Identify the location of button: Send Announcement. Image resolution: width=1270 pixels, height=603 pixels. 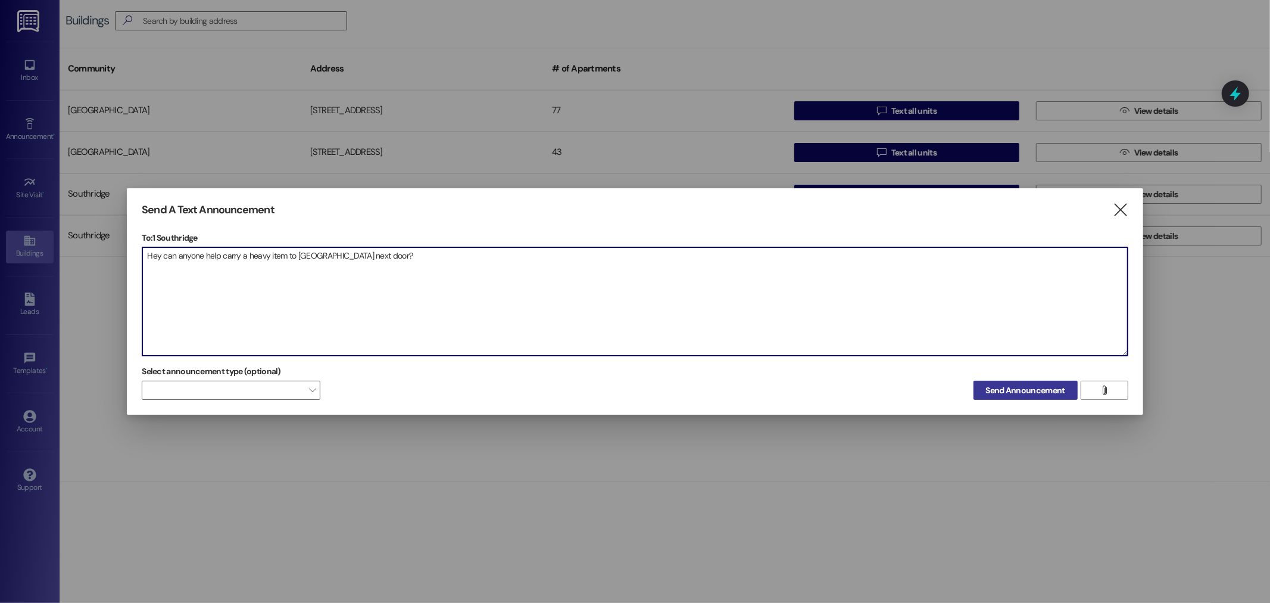
(1025, 390).